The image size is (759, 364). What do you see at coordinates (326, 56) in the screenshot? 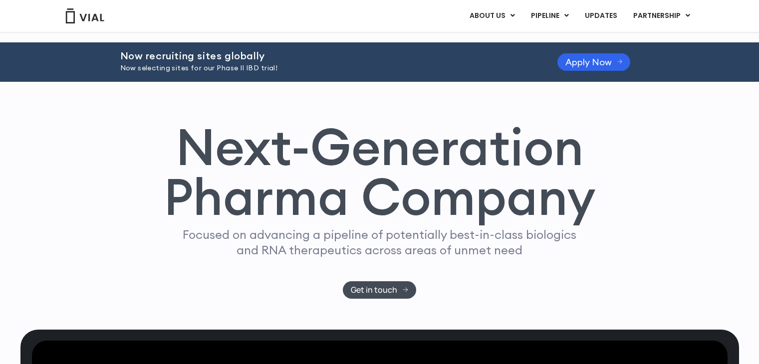
I see `h2: Now recruiting sites globally` at bounding box center [326, 56].